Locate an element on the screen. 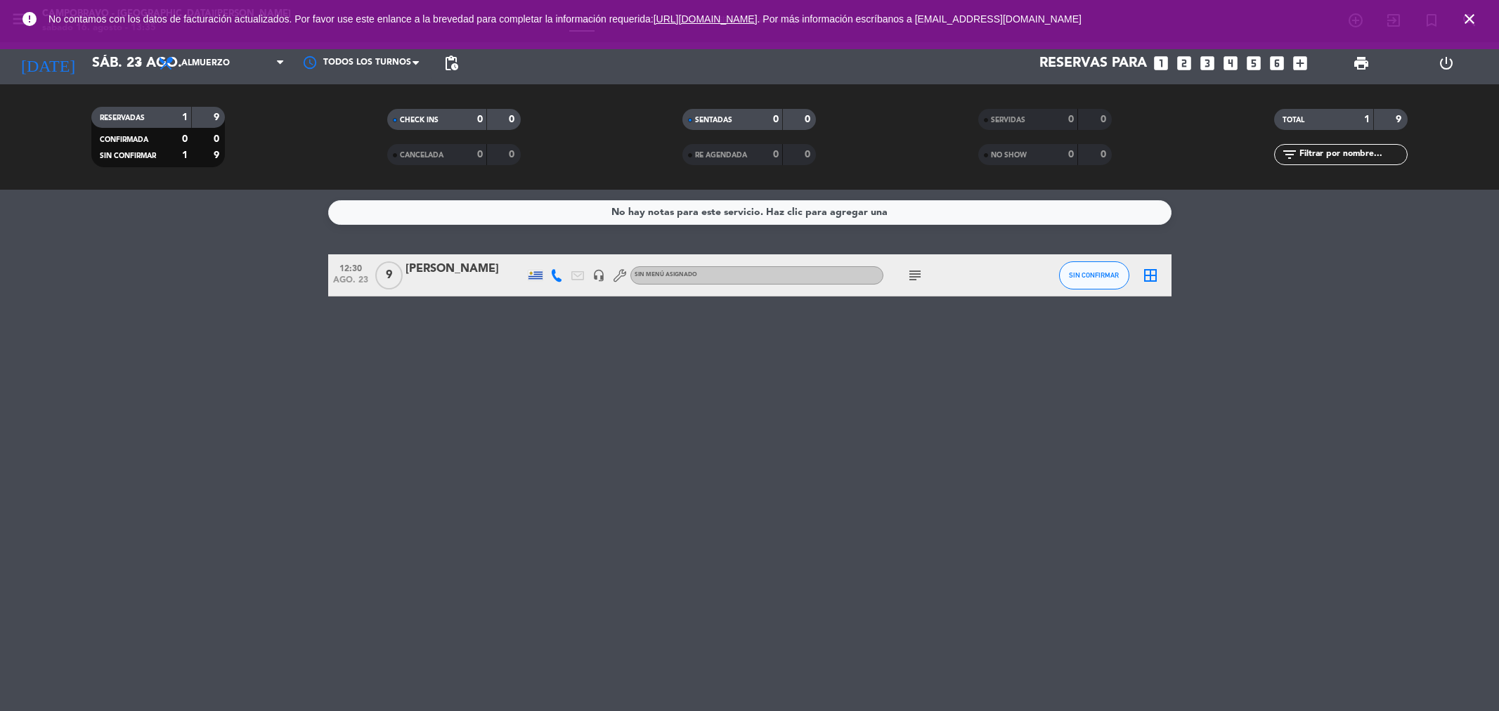 Image resolution: width=1499 pixels, height=711 pixels. i: looks_two is located at coordinates (1184, 63).